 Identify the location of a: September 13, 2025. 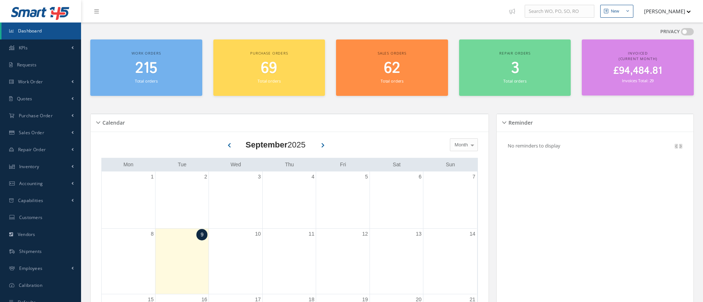
(418, 233).